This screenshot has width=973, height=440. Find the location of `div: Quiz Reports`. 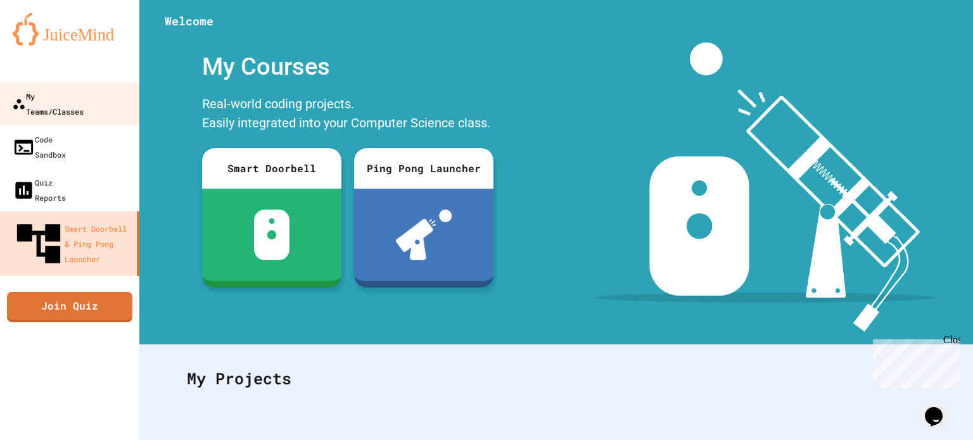

div: Quiz Reports is located at coordinates (39, 190).